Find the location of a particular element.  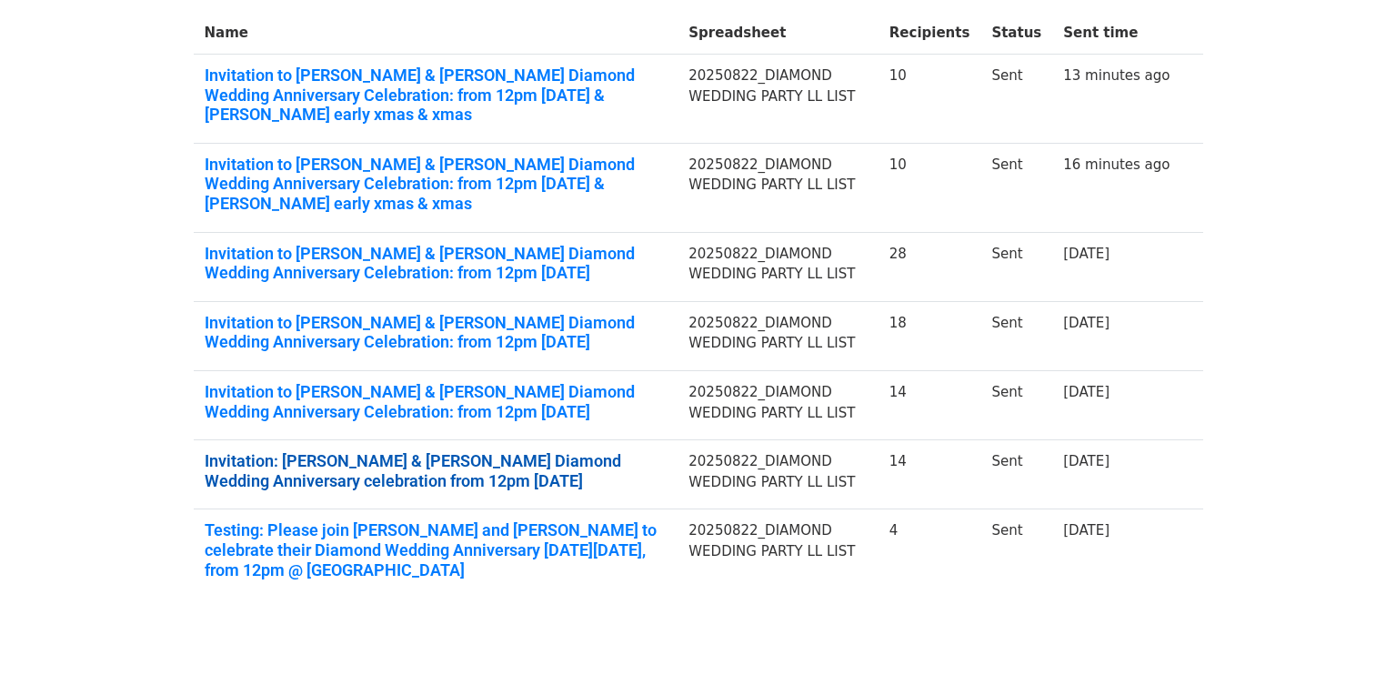

th: Recipients is located at coordinates (930, 33).